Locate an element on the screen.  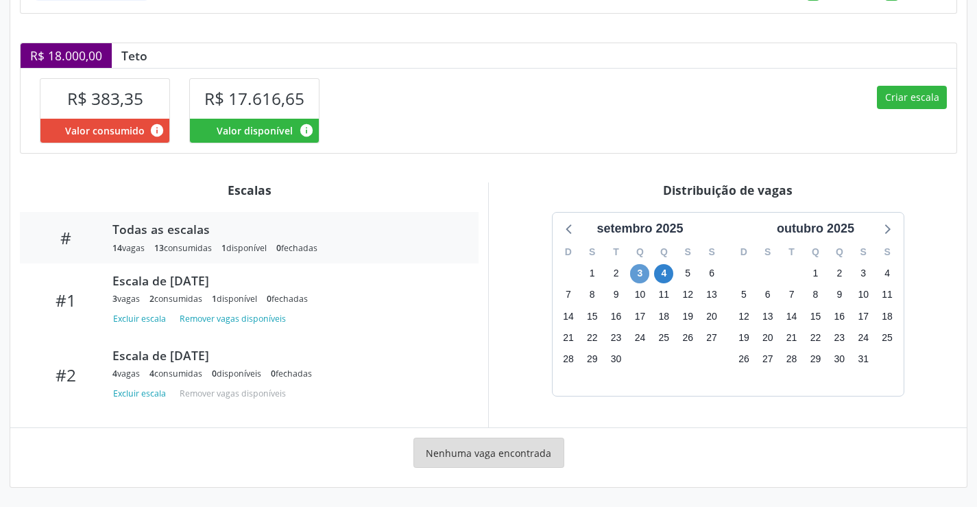
span: Valor consumido is located at coordinates (105, 130).